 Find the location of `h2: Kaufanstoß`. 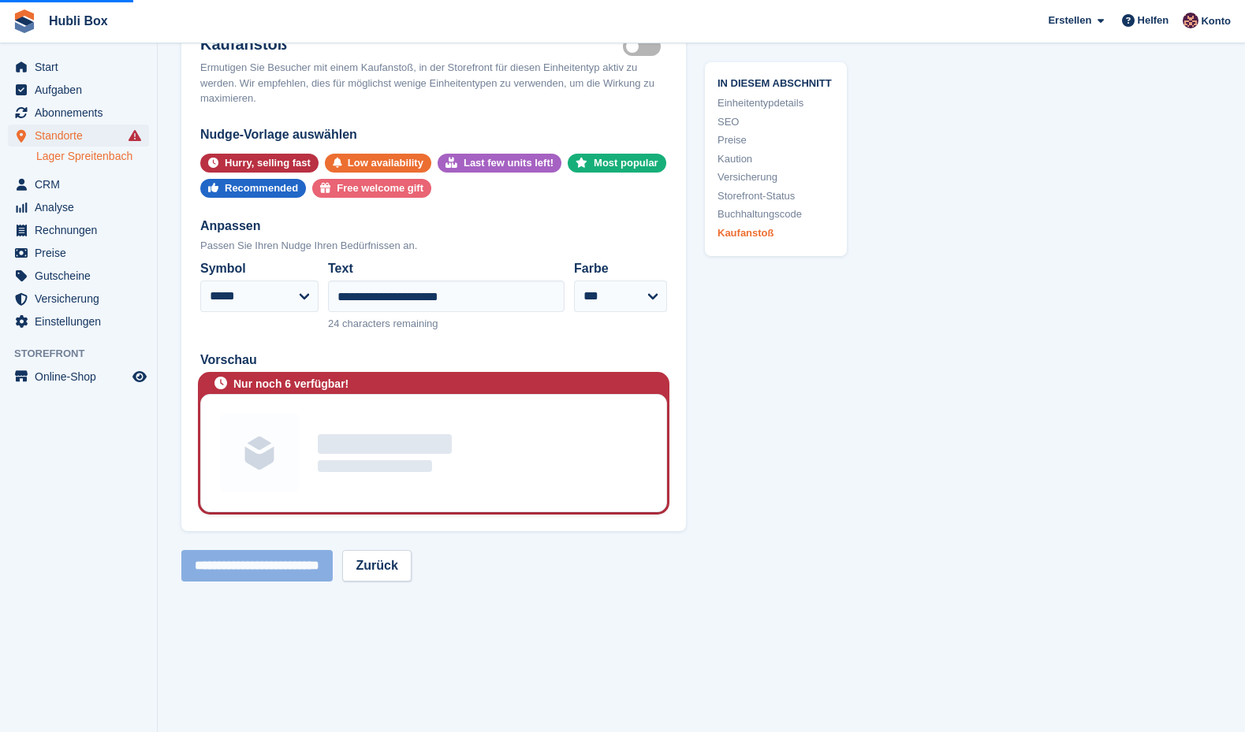

h2: Kaufanstoß is located at coordinates (412, 44).